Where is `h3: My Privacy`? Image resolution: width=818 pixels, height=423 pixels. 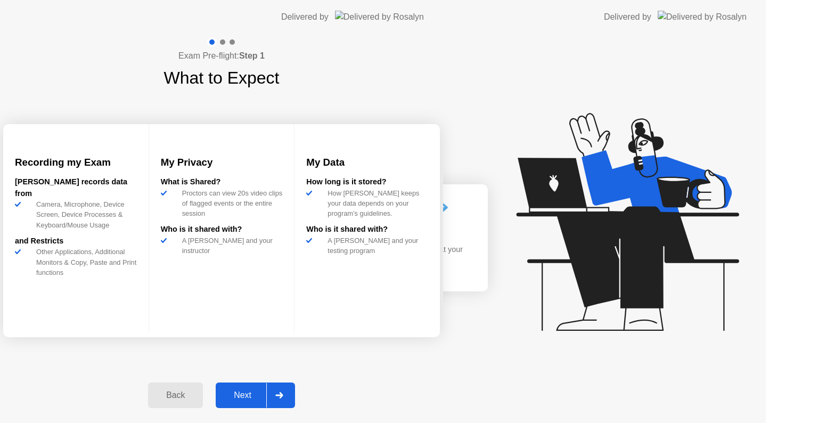 h3: My Privacy is located at coordinates (221, 162).